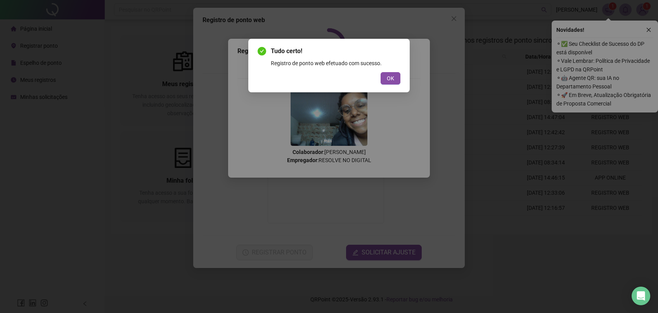  What do you see at coordinates (641, 296) in the screenshot?
I see `div: Open Intercom Messenger` at bounding box center [641, 296].